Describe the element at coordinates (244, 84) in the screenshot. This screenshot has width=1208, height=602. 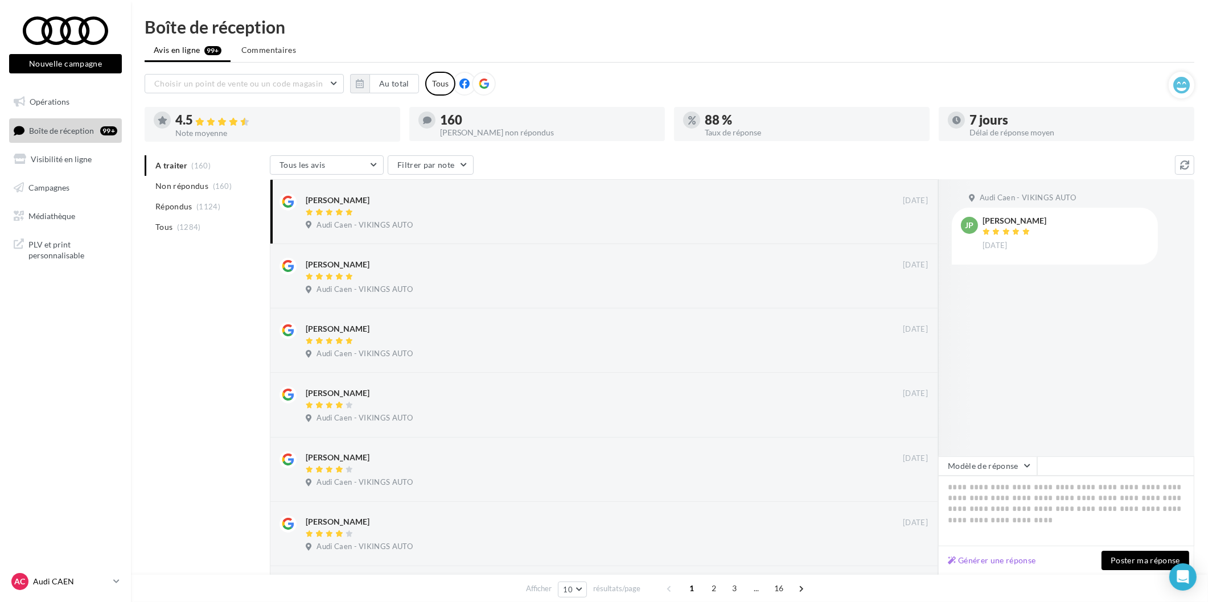
I see `button: Choisir un point de vente ou un code magasin` at that location.